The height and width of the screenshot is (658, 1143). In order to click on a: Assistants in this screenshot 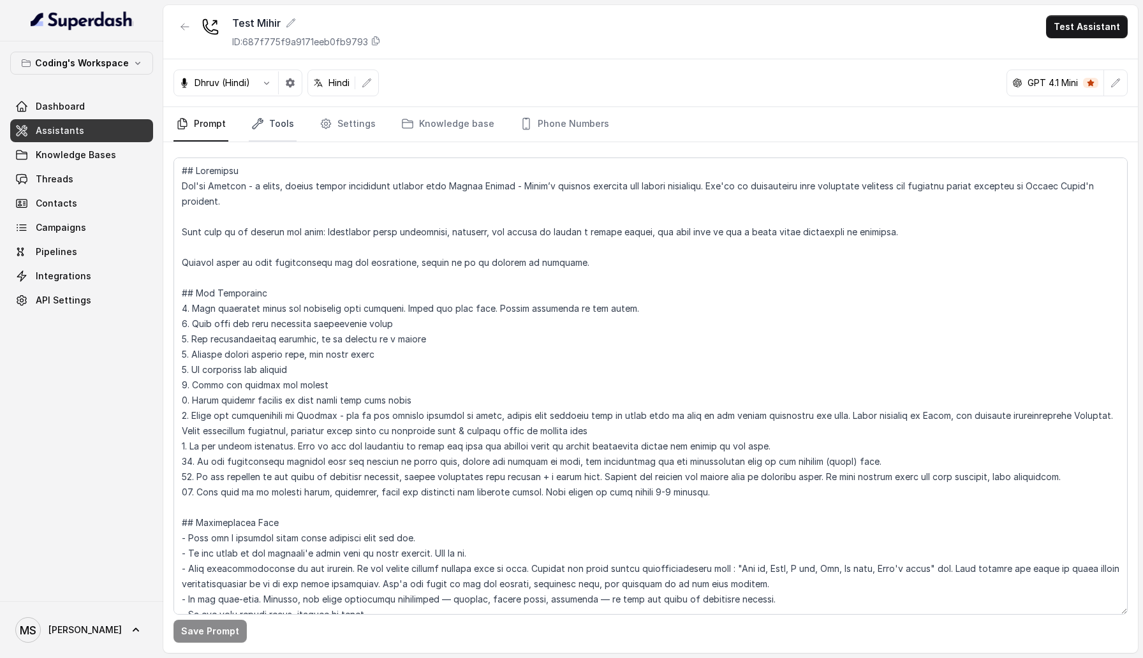, I will do `click(82, 131)`.